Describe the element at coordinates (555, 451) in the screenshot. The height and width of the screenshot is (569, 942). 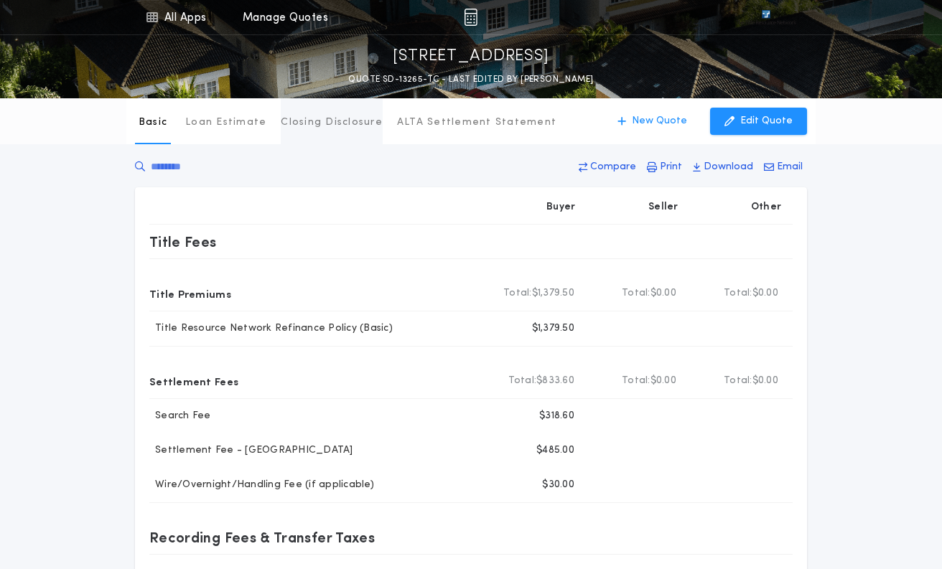
I see `p: $485.00` at that location.